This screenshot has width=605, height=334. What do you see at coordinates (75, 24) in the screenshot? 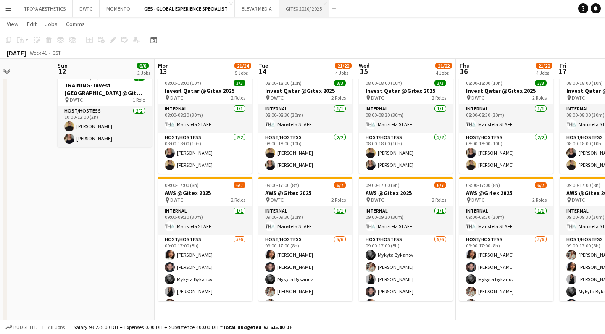
I see `a: Comms` at bounding box center [75, 24].